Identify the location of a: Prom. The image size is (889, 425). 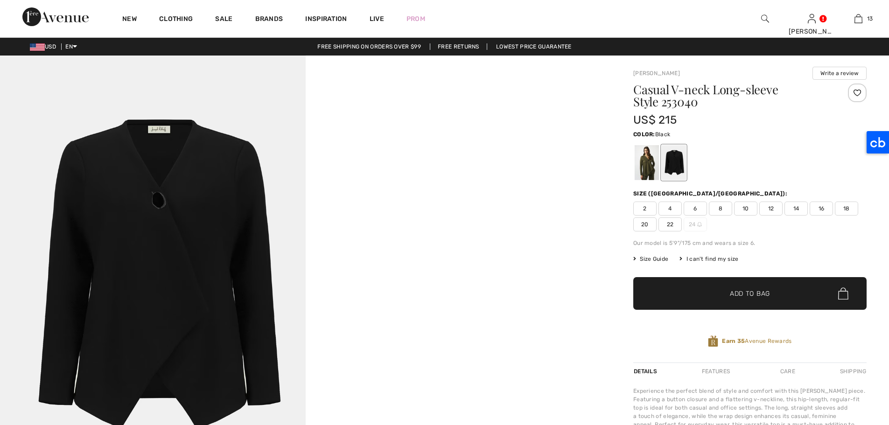
(416, 19).